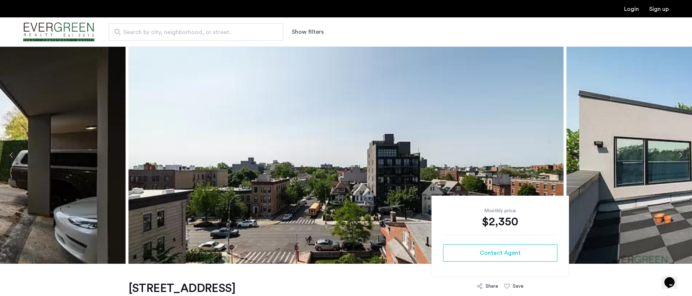  Describe the element at coordinates (500, 253) in the screenshot. I see `button: button` at that location.